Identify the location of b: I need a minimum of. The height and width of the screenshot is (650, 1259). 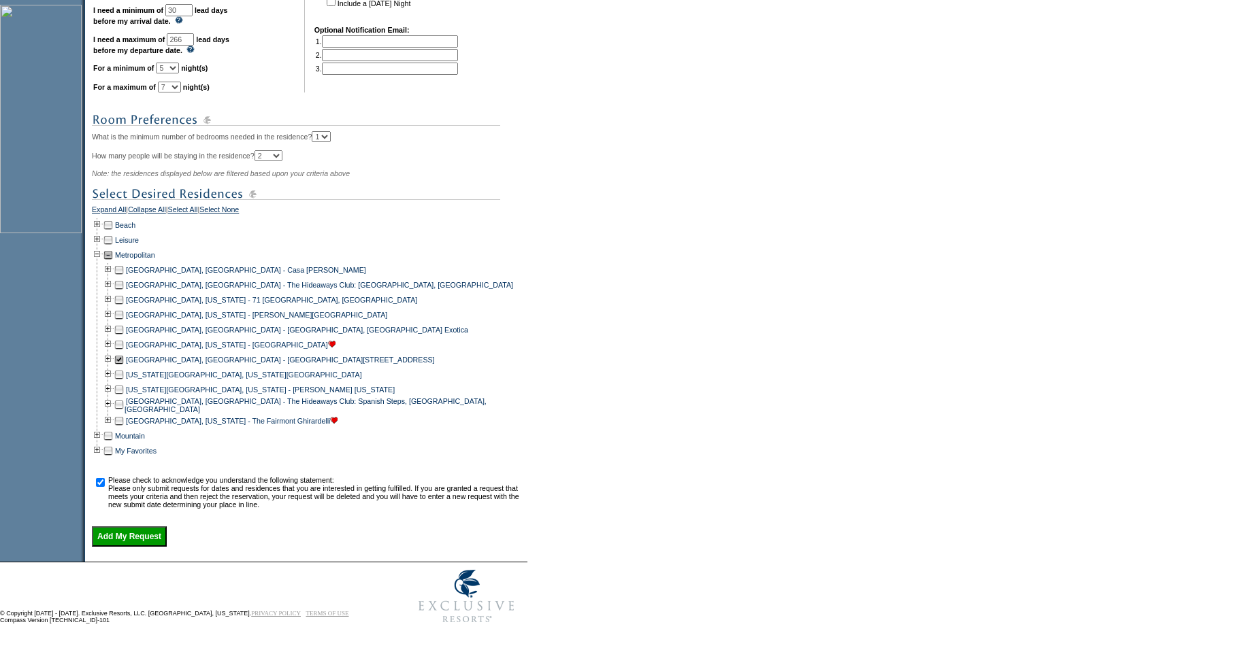
(128, 10).